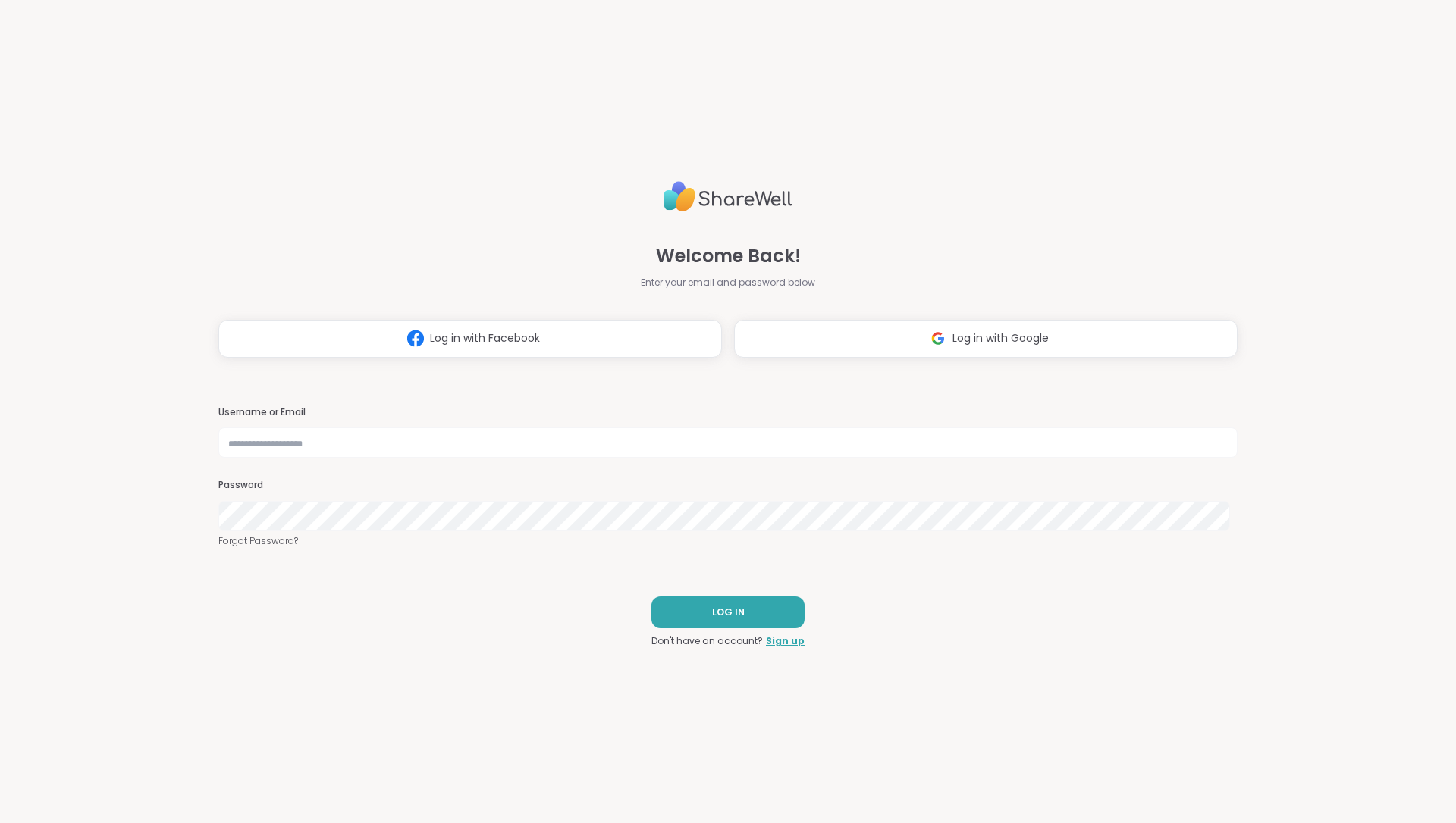 Image resolution: width=1456 pixels, height=823 pixels. I want to click on span: Log in with Facebook, so click(485, 338).